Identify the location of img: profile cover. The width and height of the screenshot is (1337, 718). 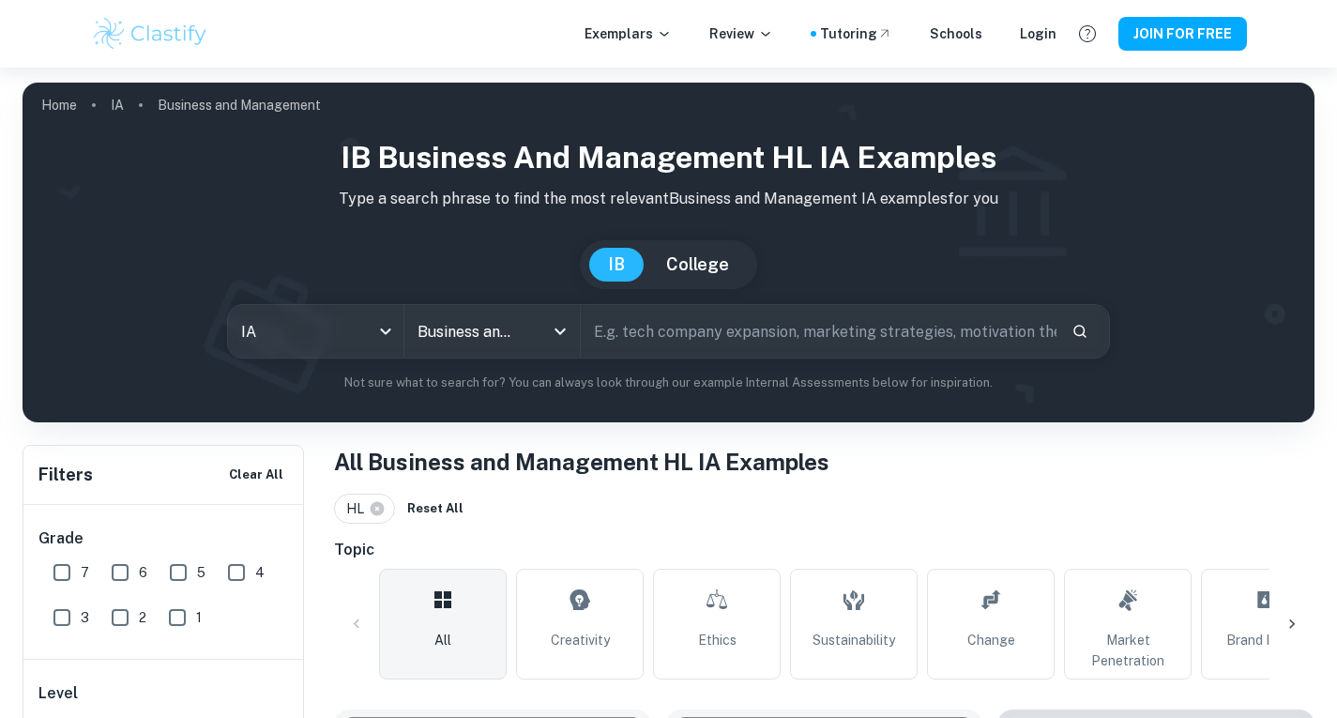
(668, 252).